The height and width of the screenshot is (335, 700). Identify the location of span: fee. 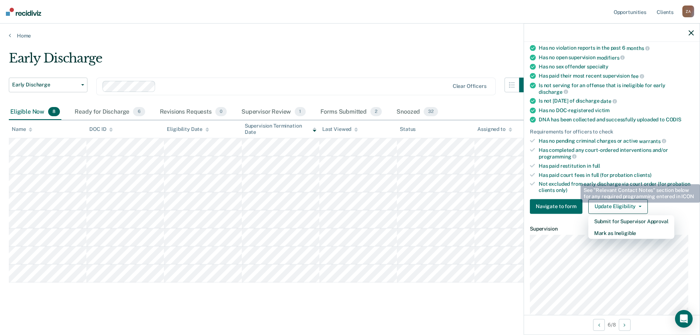
(638, 76).